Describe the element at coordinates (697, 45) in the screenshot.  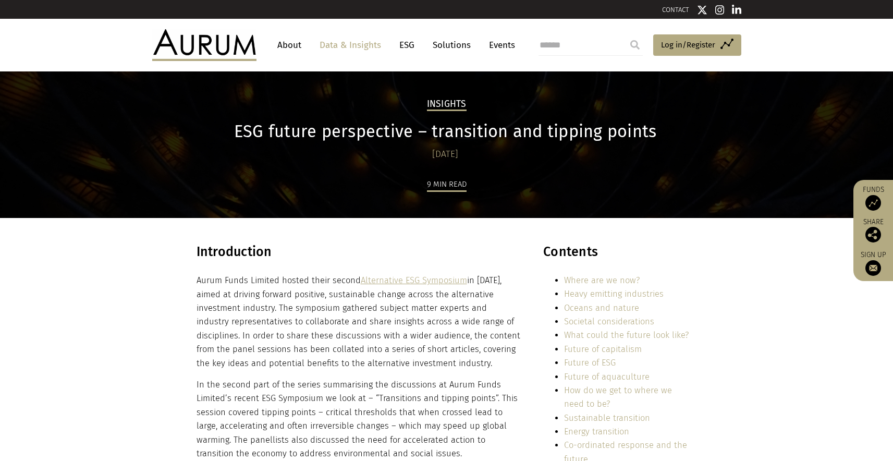
I see `a: Log in/Register` at that location.